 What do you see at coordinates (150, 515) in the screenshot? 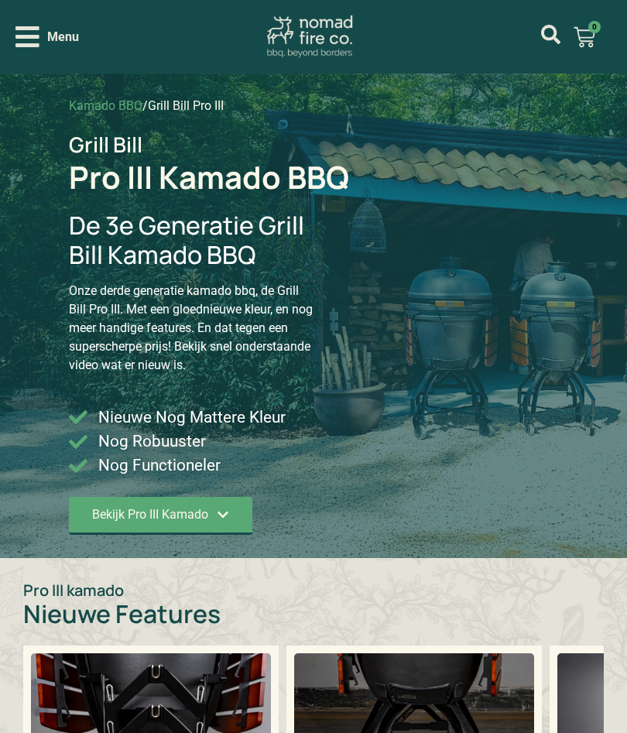
I see `span: Bekijk Pro III Kamado` at bounding box center [150, 515].